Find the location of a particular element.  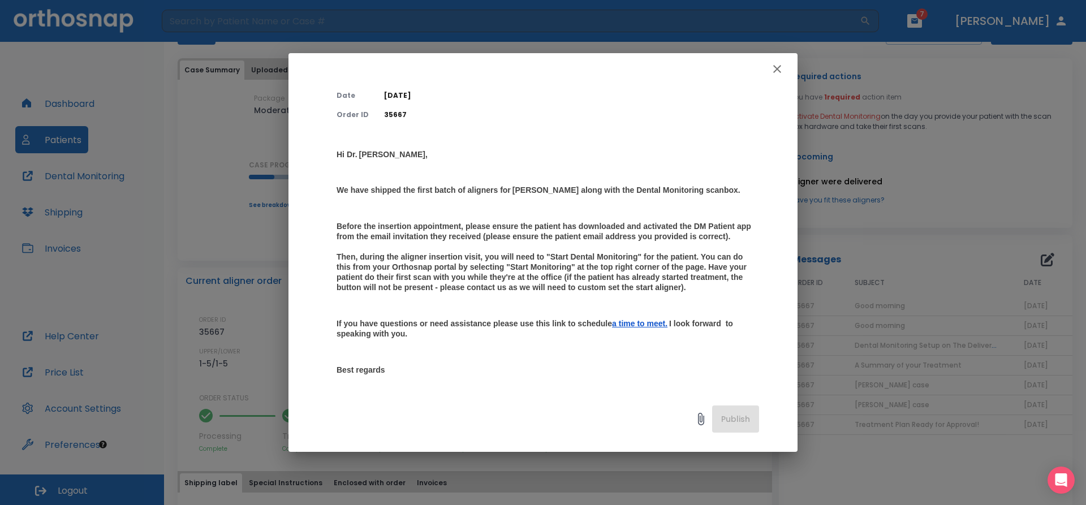

strong: Before the insertion appointment, please ensure the patient has downloaded and activated the DM P... is located at coordinates (545, 257).